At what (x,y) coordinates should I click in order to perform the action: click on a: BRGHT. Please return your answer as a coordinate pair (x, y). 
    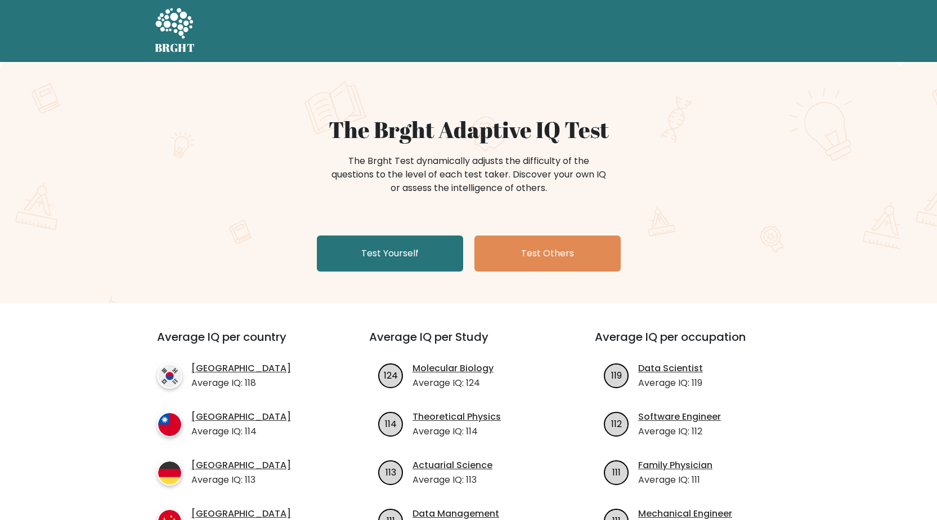
    Looking at the image, I should click on (175, 31).